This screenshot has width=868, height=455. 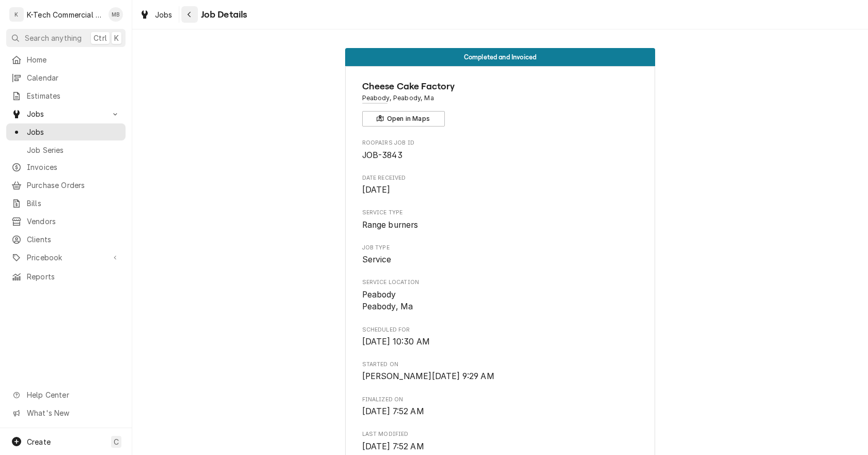 What do you see at coordinates (500, 407) in the screenshot?
I see `div: Finalized On` at bounding box center [500, 407].